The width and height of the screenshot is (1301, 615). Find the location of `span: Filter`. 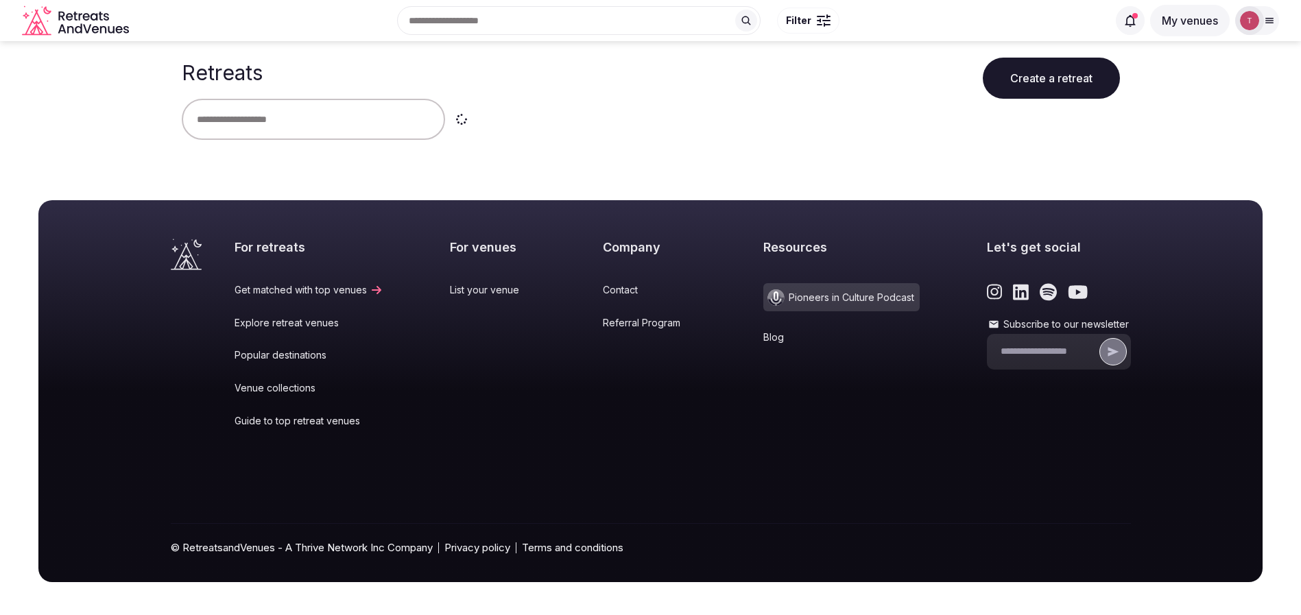

span: Filter is located at coordinates (798, 21).